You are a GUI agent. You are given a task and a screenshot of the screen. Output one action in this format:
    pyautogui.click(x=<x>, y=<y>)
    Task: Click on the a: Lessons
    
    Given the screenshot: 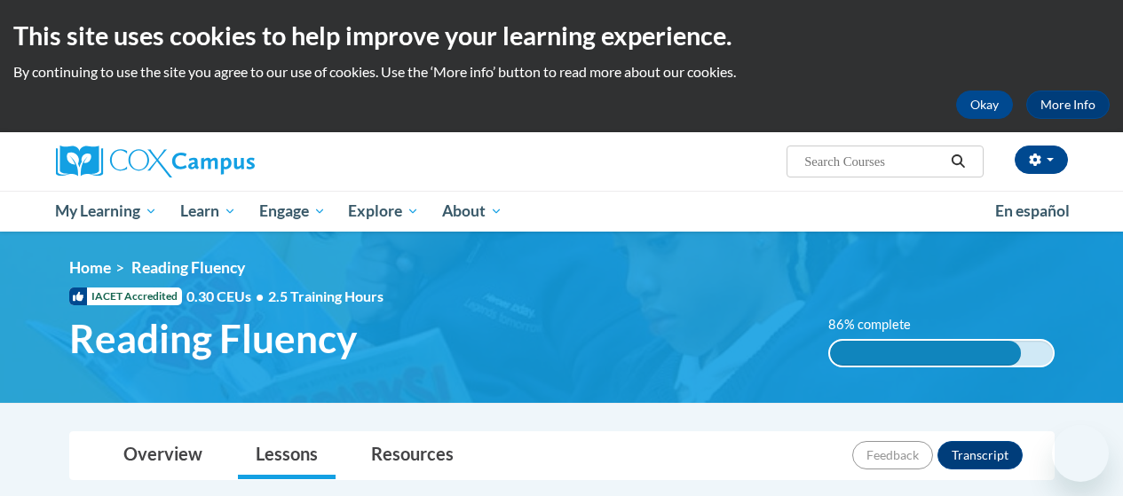 What is the action you would take?
    pyautogui.click(x=287, y=455)
    